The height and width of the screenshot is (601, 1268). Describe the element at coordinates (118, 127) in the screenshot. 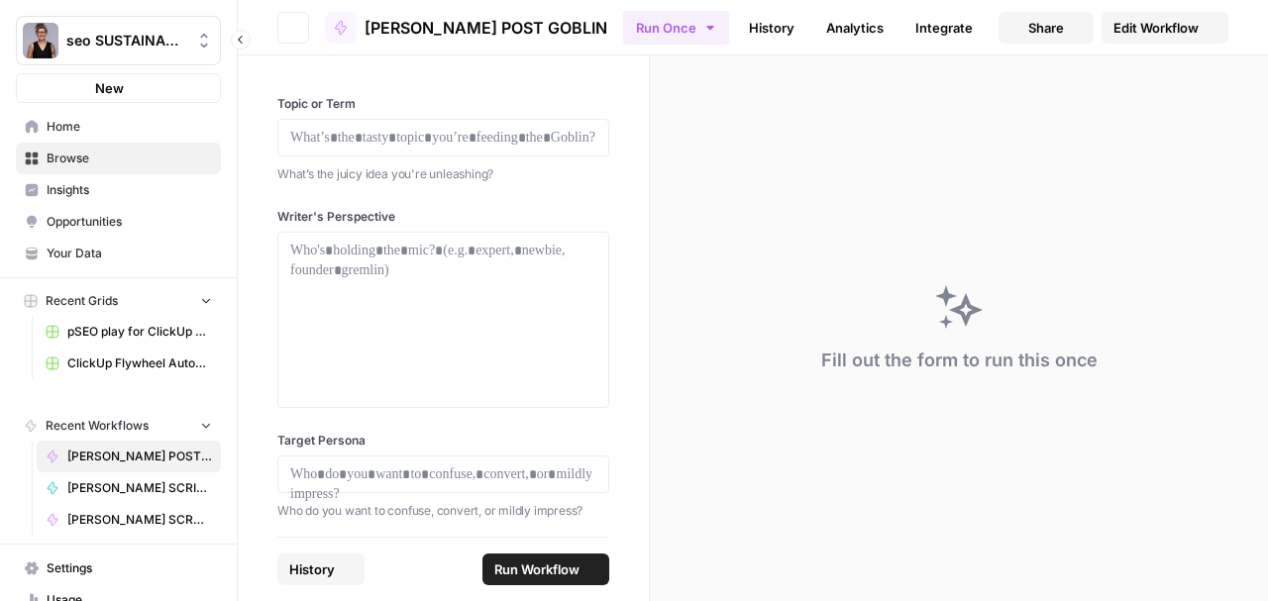

I see `a: Home` at that location.